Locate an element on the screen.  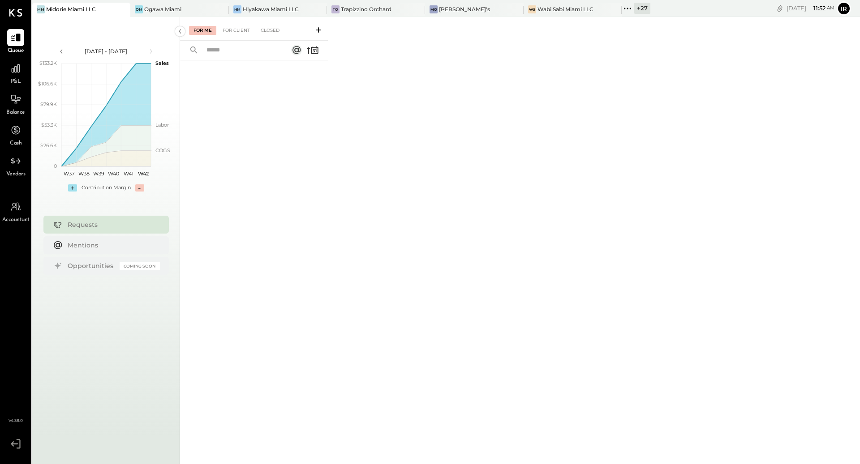
div: copy link is located at coordinates (780, 8).